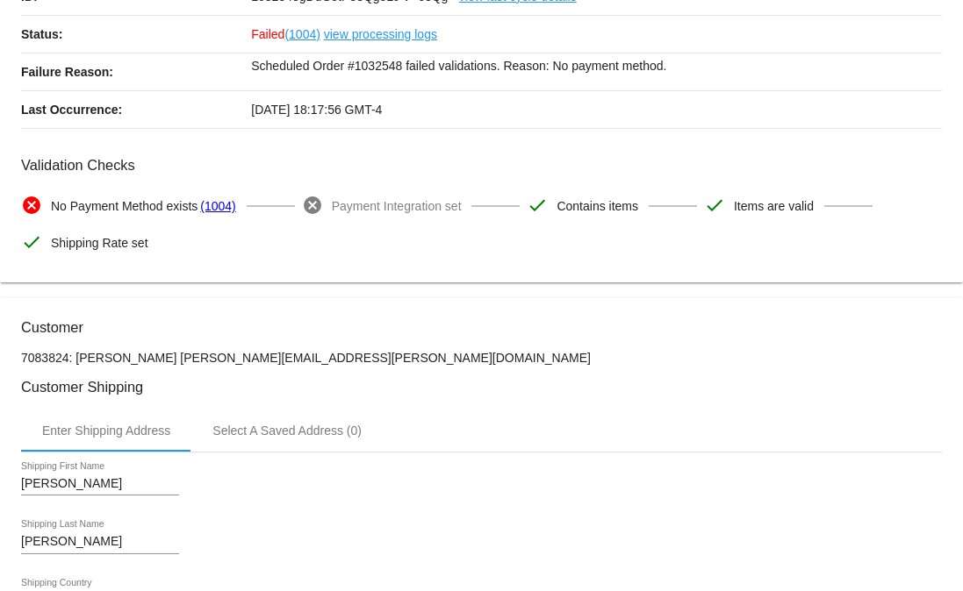  Describe the element at coordinates (397, 206) in the screenshot. I see `span: Payment Integration set` at that location.